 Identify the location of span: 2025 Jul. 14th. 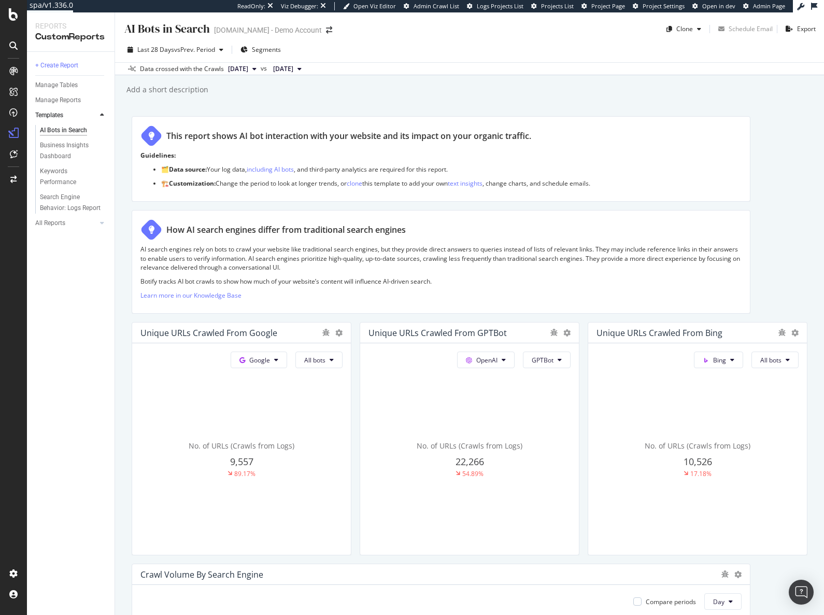
(283, 69).